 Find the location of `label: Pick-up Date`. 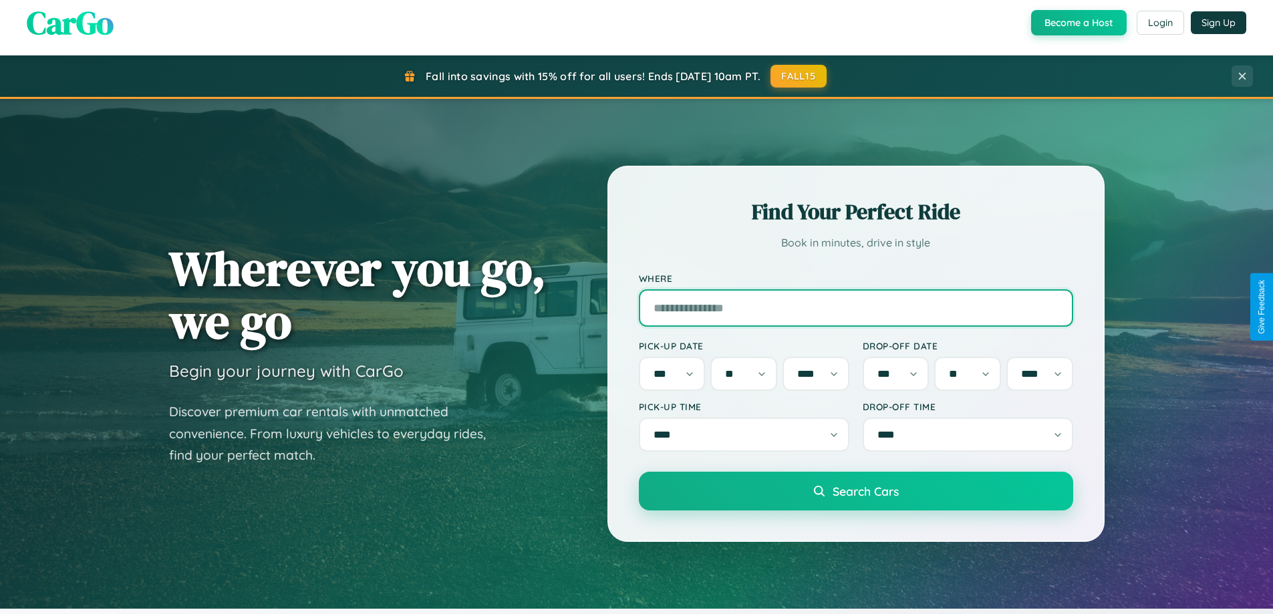

label: Pick-up Date is located at coordinates (744, 345).